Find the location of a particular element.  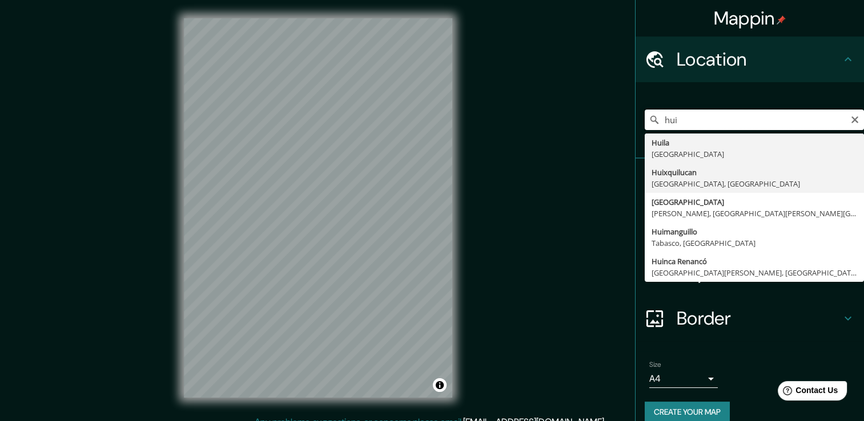

img: pin-icon.png is located at coordinates (781, 20).